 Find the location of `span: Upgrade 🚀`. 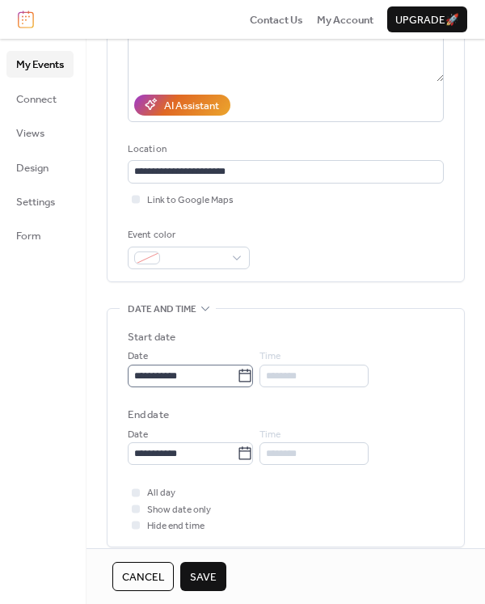

span: Upgrade 🚀 is located at coordinates (427, 20).